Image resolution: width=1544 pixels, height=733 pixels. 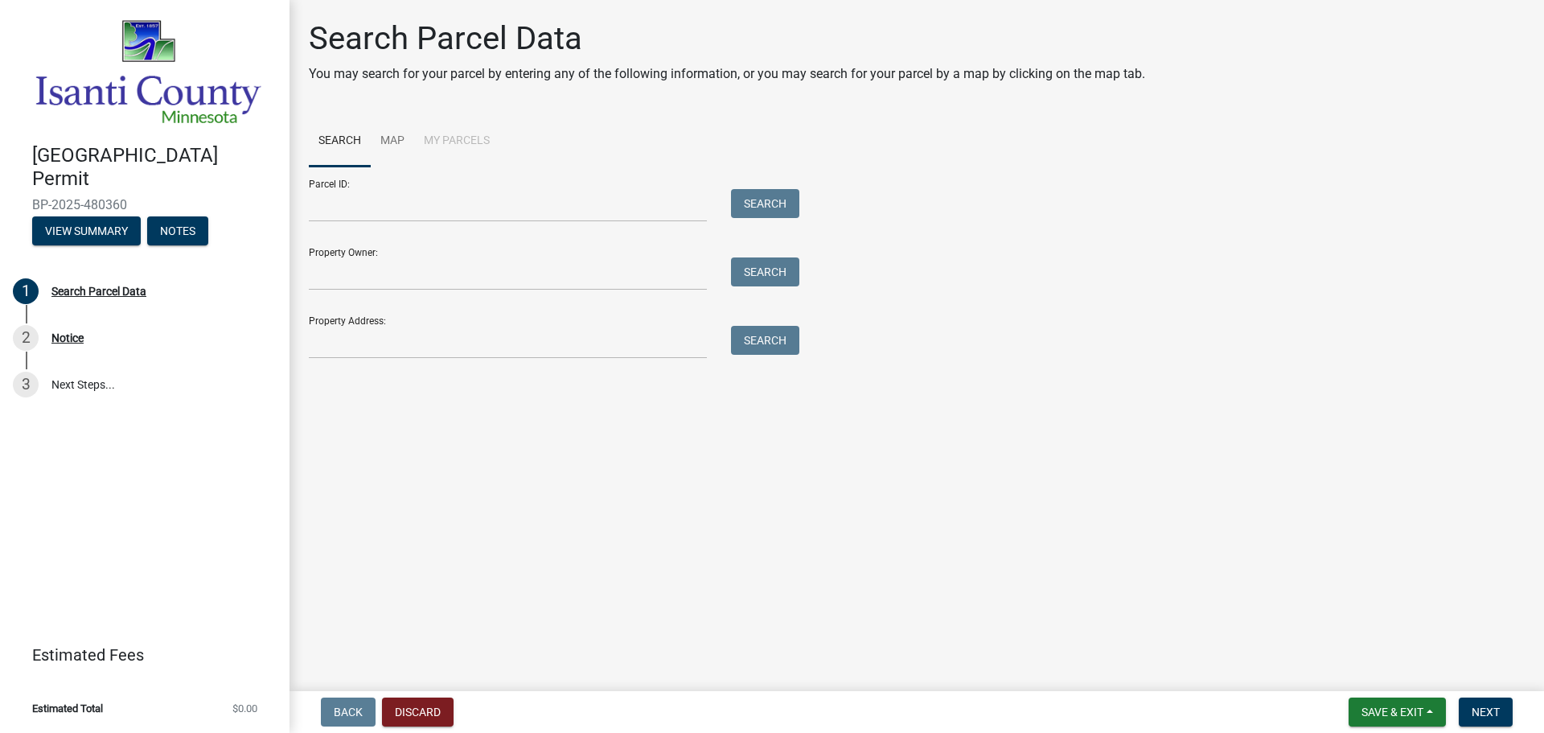 What do you see at coordinates (1397, 712) in the screenshot?
I see `button: Save & Exit` at bounding box center [1397, 712].